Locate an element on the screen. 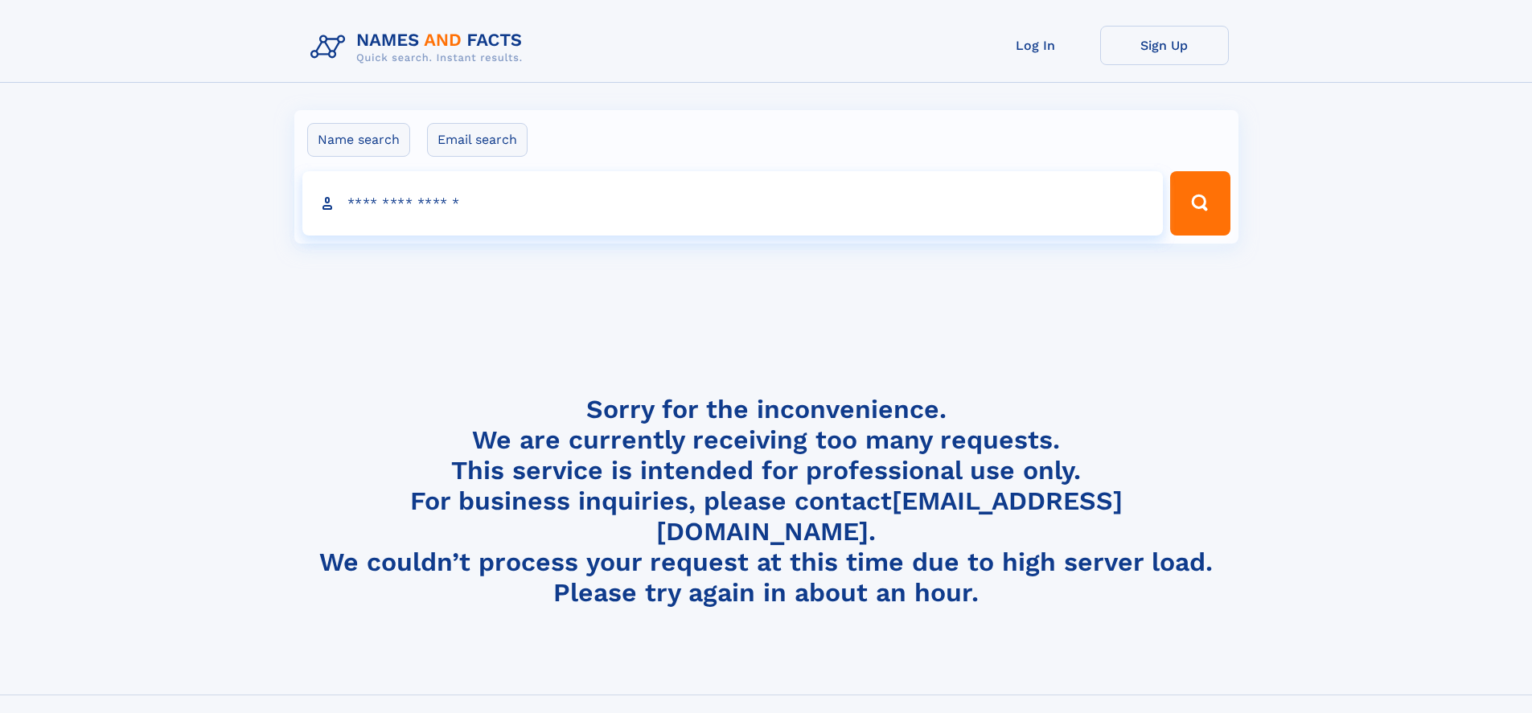 This screenshot has width=1532, height=713. img: Logo Names and Facts is located at coordinates (420, 47).